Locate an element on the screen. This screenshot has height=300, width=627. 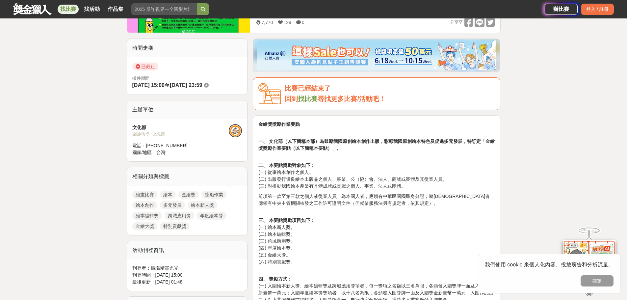
a: 金繪獎 is located at coordinates (189, 194).